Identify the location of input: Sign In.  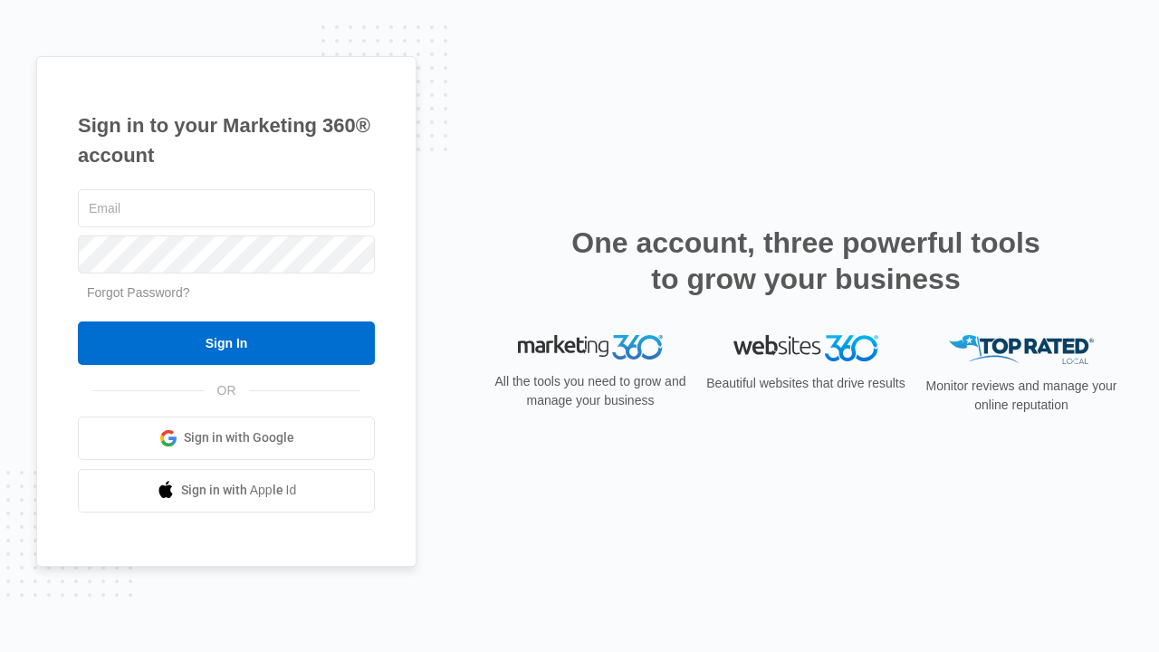
(226, 343).